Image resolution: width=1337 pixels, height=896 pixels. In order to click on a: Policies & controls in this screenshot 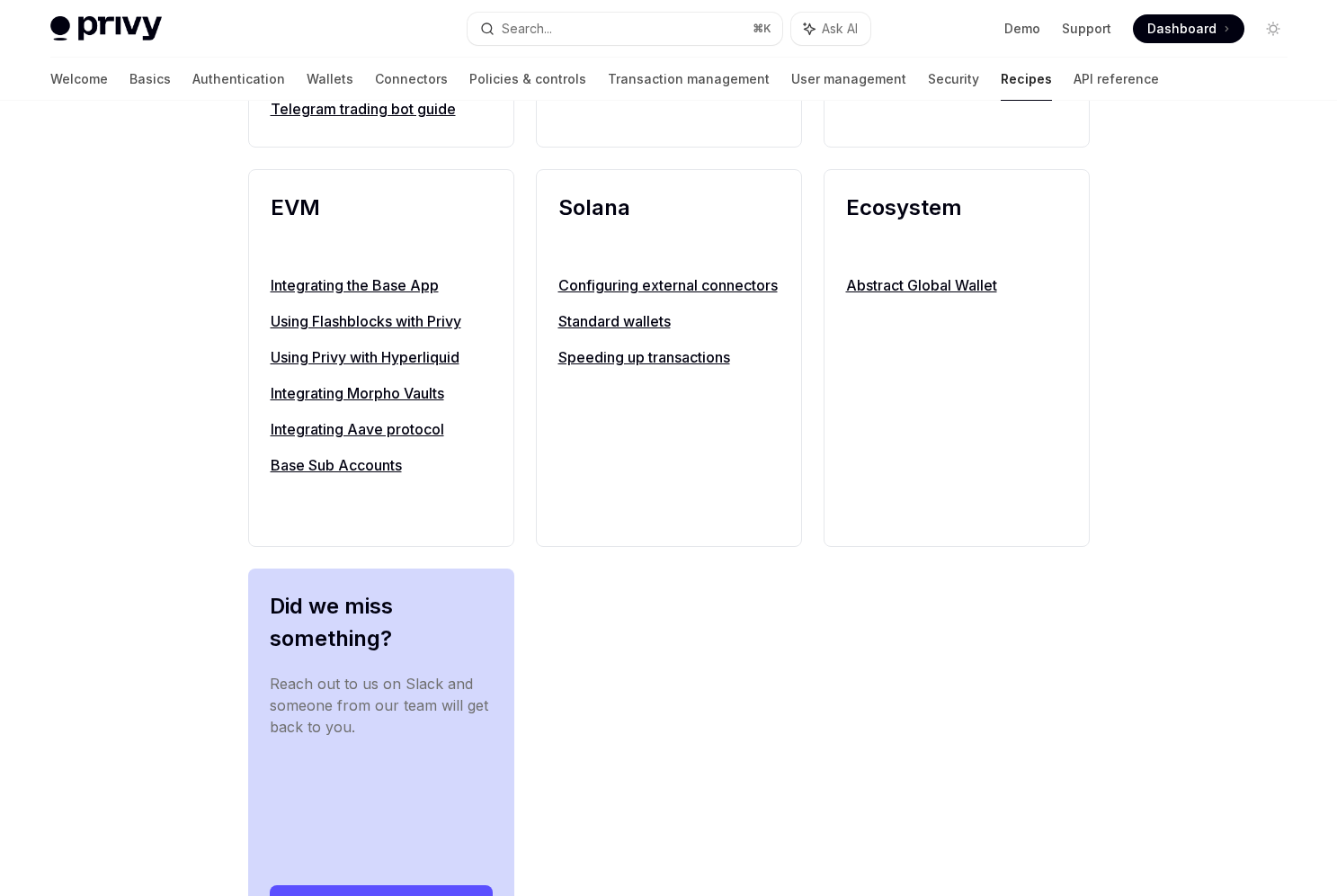, I will do `click(528, 79)`.